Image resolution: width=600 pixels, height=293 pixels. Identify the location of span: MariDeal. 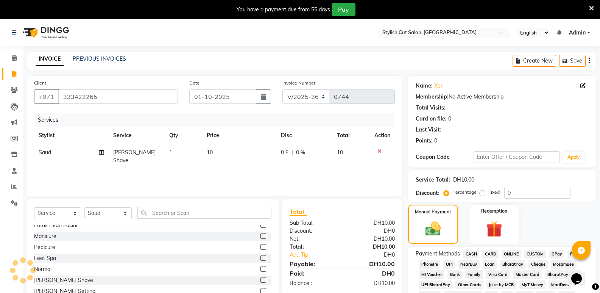
(560, 284).